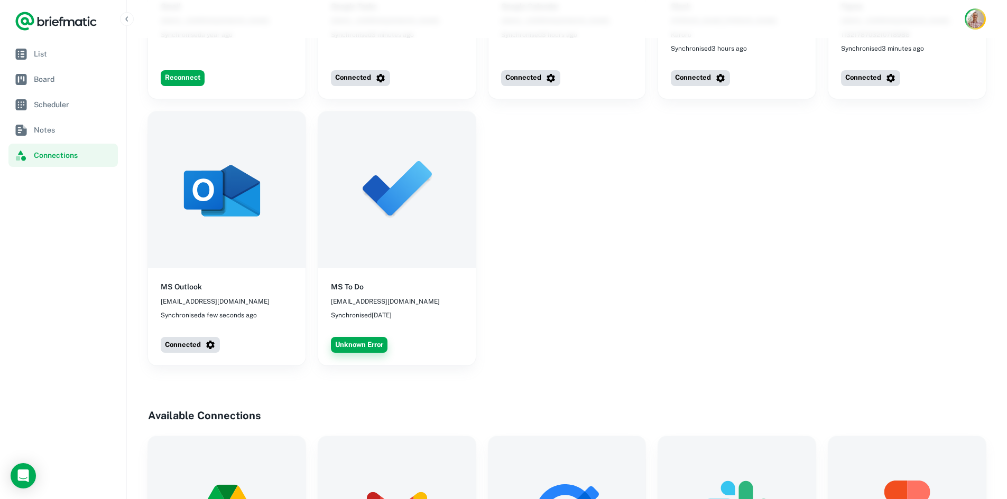 The image size is (1007, 499). I want to click on h6: MS To Do, so click(347, 287).